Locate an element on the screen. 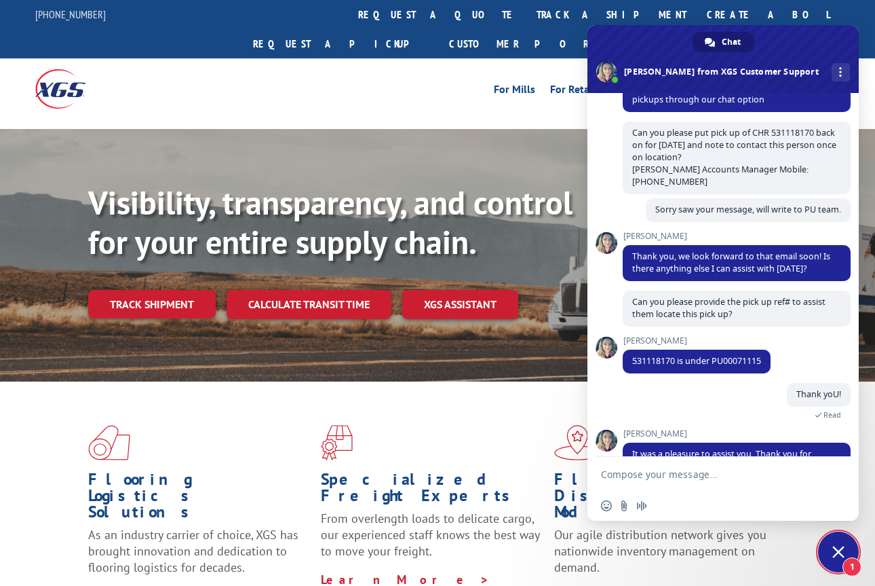  div: Close chat is located at coordinates (839, 552).